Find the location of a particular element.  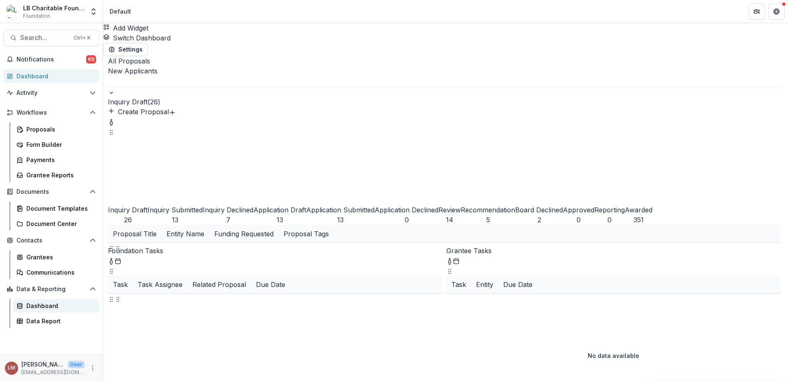

span: Data & Reporting is located at coordinates (51, 289).